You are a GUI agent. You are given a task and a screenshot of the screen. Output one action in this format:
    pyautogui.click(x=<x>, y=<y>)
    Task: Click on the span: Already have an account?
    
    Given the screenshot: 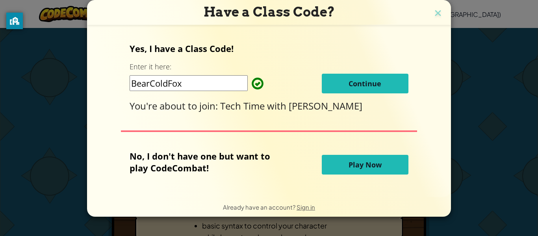 What is the action you would take?
    pyautogui.click(x=259, y=207)
    